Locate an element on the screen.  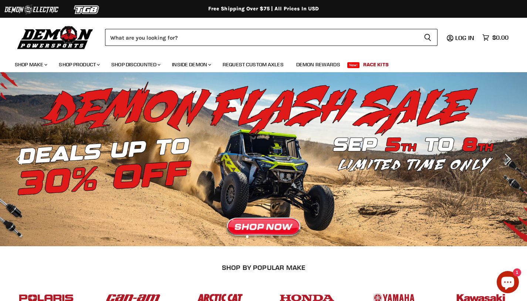
a: Request Custom Axles is located at coordinates (253, 64).